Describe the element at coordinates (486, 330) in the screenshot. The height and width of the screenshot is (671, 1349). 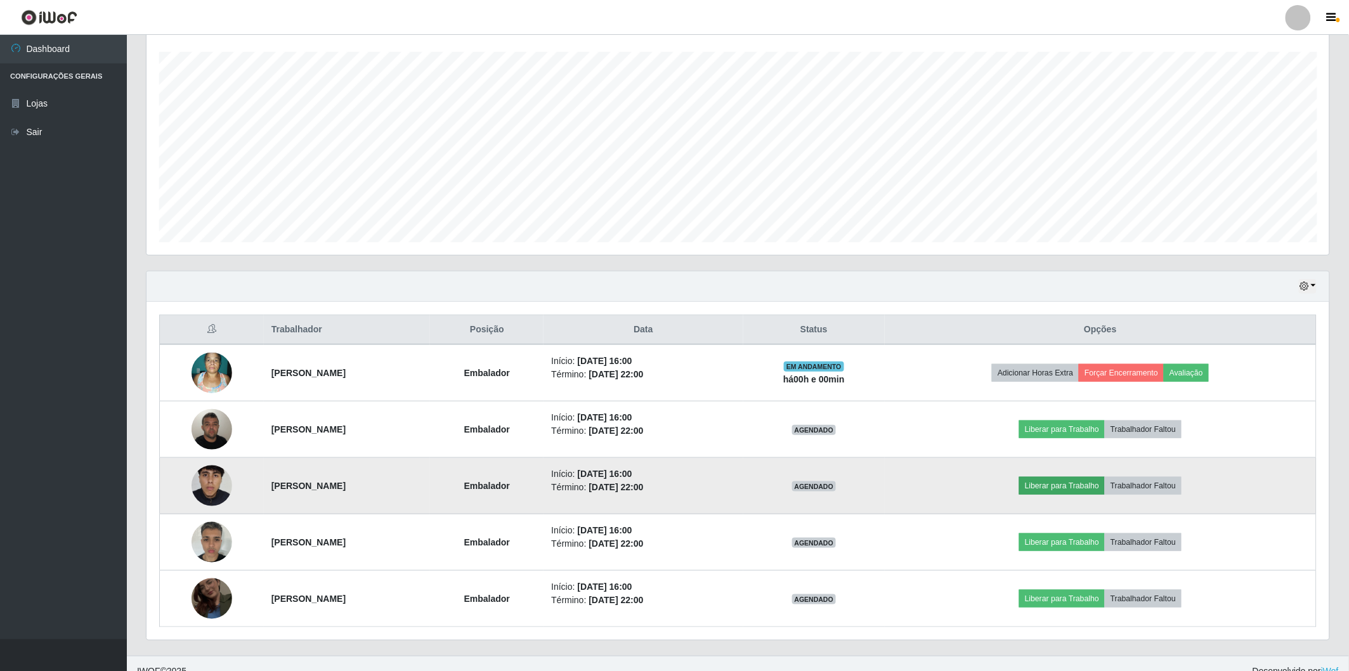
I see `th: Posição` at that location.